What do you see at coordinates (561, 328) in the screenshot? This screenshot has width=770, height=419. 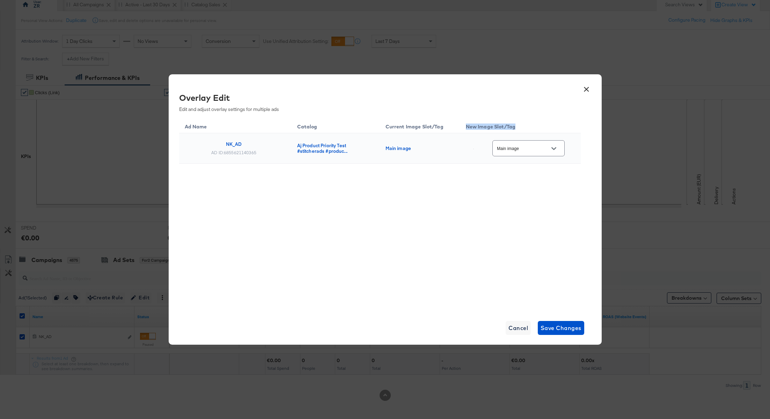 I see `span: Save Changes` at bounding box center [561, 328].